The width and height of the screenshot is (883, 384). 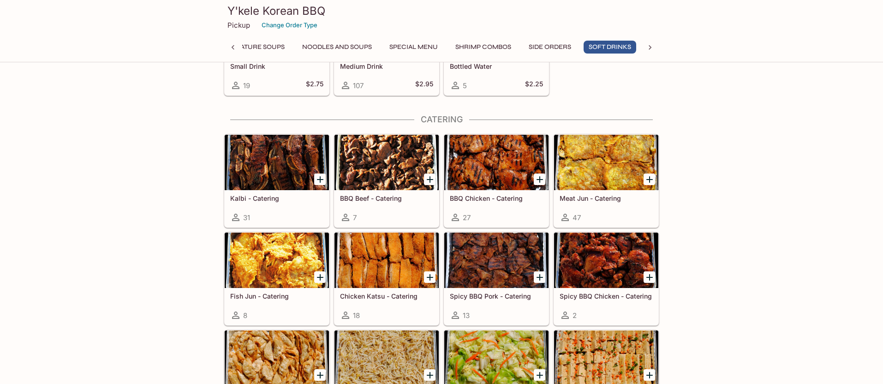 What do you see at coordinates (387, 279) in the screenshot?
I see `a: Chicken Katsu - Catering18` at bounding box center [387, 279].